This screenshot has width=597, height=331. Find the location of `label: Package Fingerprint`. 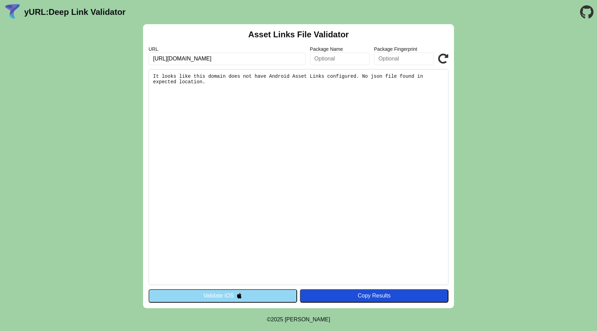

label: Package Fingerprint is located at coordinates (404, 49).